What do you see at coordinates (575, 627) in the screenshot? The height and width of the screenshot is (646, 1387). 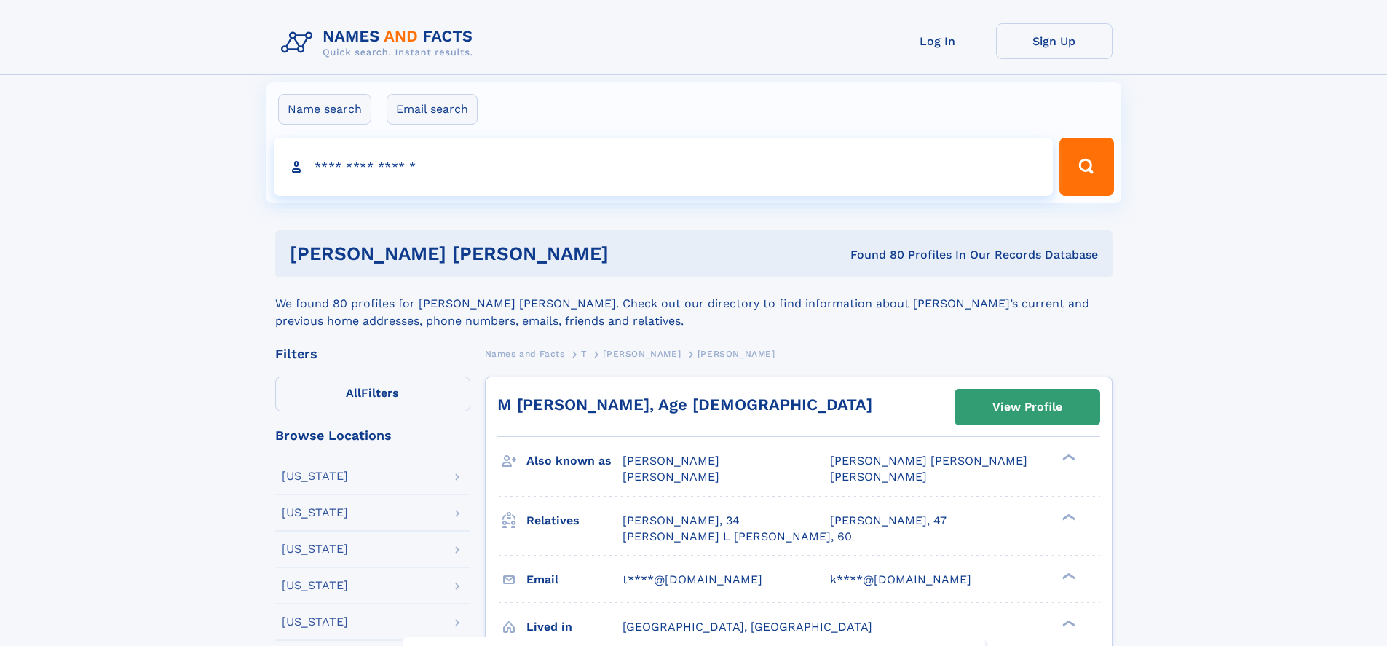 I see `h3: Lived in` at bounding box center [575, 627].